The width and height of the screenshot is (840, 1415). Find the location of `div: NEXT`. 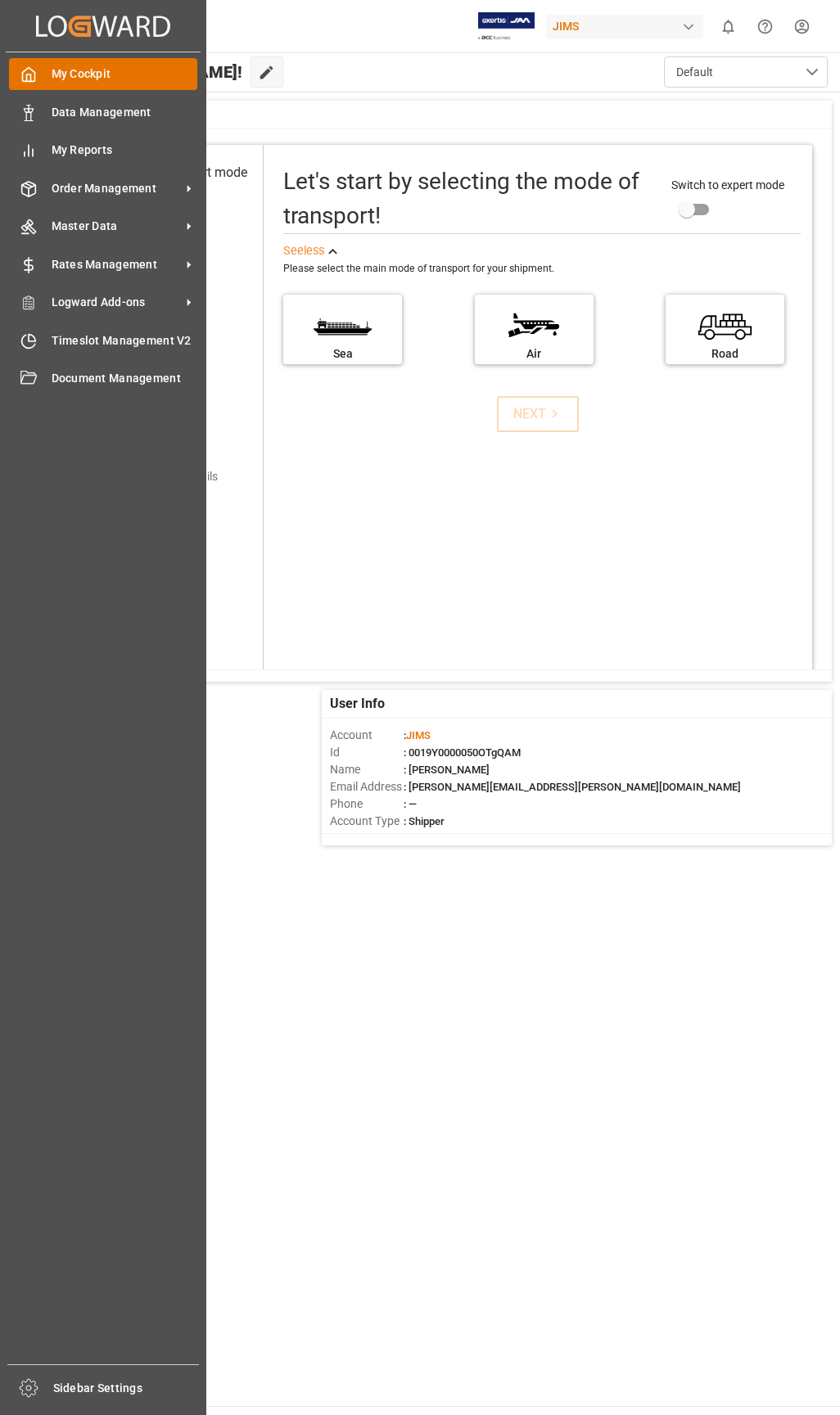

div: NEXT is located at coordinates (538, 414).